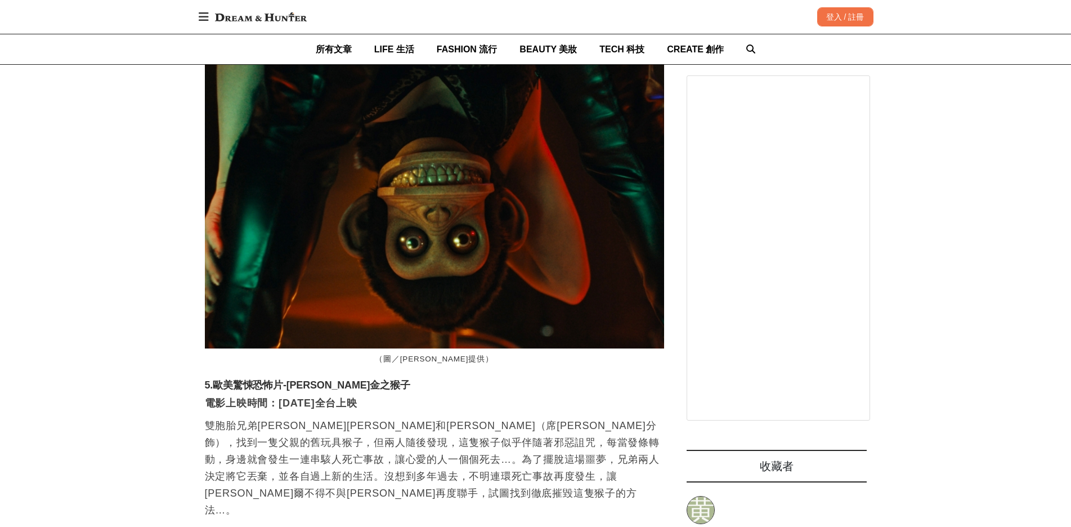 This screenshot has width=1071, height=527. Describe the element at coordinates (845, 17) in the screenshot. I see `div: 登入 / 註冊` at that location.